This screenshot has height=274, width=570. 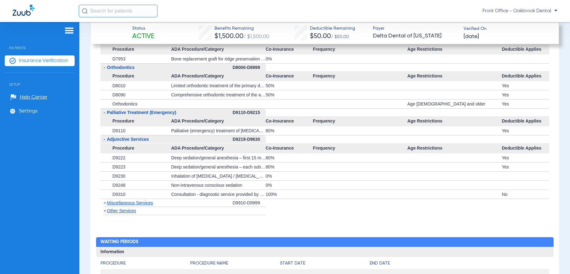 What do you see at coordinates (119, 86) in the screenshot?
I see `span: D8010` at bounding box center [119, 86].